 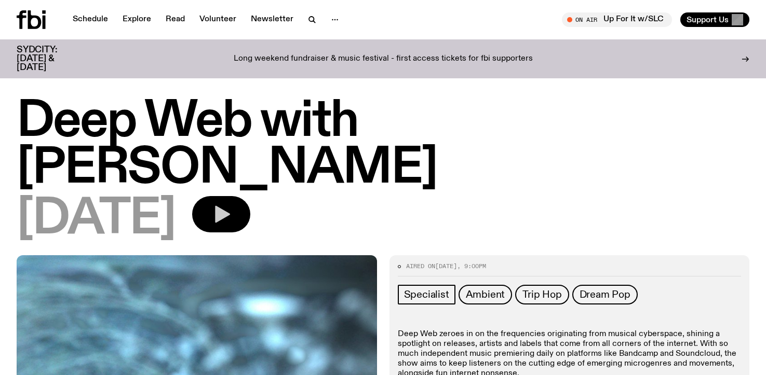 What do you see at coordinates (421, 266) in the screenshot?
I see `span: Aired on` at bounding box center [421, 266].